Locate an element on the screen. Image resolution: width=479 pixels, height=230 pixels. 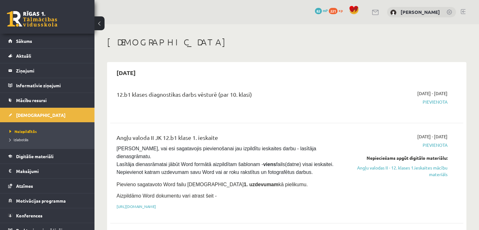
span: xp is located at coordinates (341, 10).